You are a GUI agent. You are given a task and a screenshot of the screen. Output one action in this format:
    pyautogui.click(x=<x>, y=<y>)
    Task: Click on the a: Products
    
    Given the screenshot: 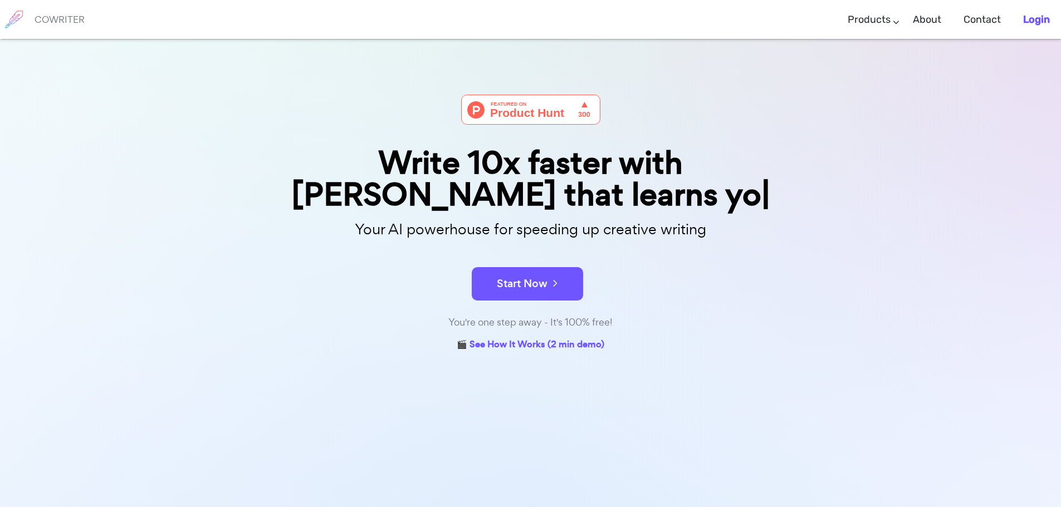 What is the action you would take?
    pyautogui.click(x=869, y=19)
    